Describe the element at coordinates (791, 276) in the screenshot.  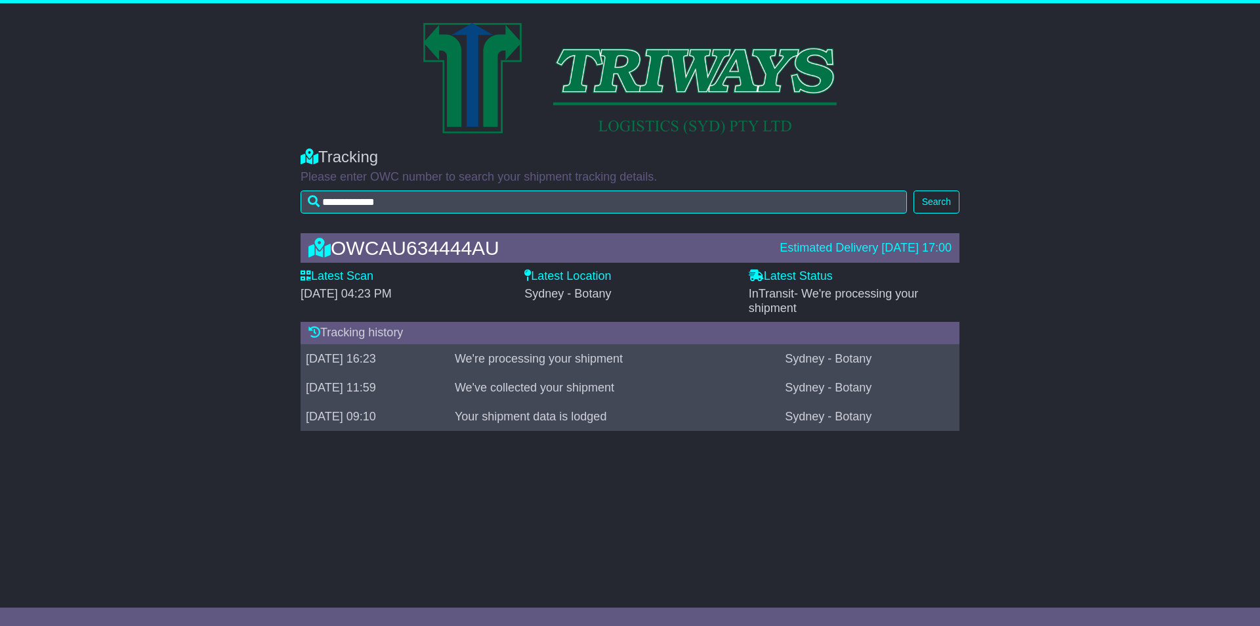
I see `label: Latest Status` at that location.